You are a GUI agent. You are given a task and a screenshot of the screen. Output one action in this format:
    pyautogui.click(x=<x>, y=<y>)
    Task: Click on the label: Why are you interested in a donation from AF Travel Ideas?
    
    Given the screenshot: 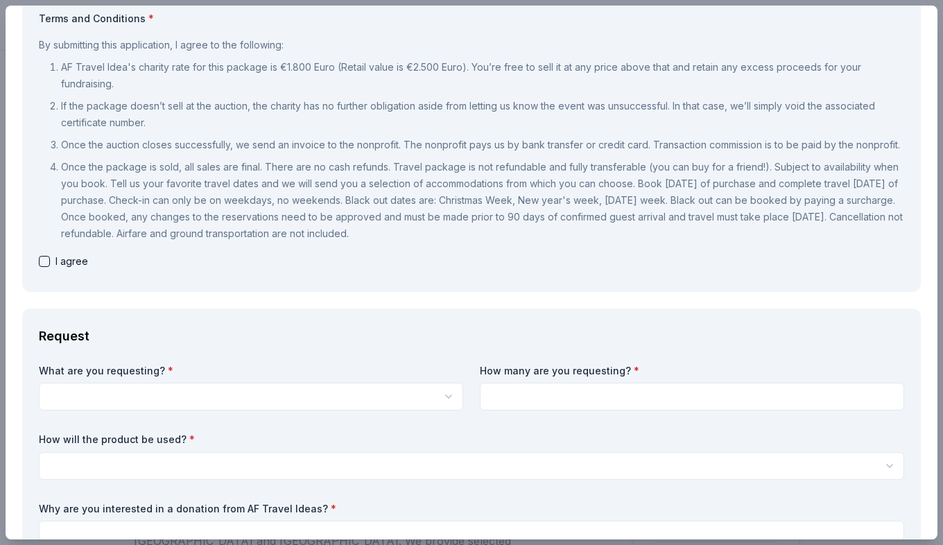 What is the action you would take?
    pyautogui.click(x=472, y=509)
    